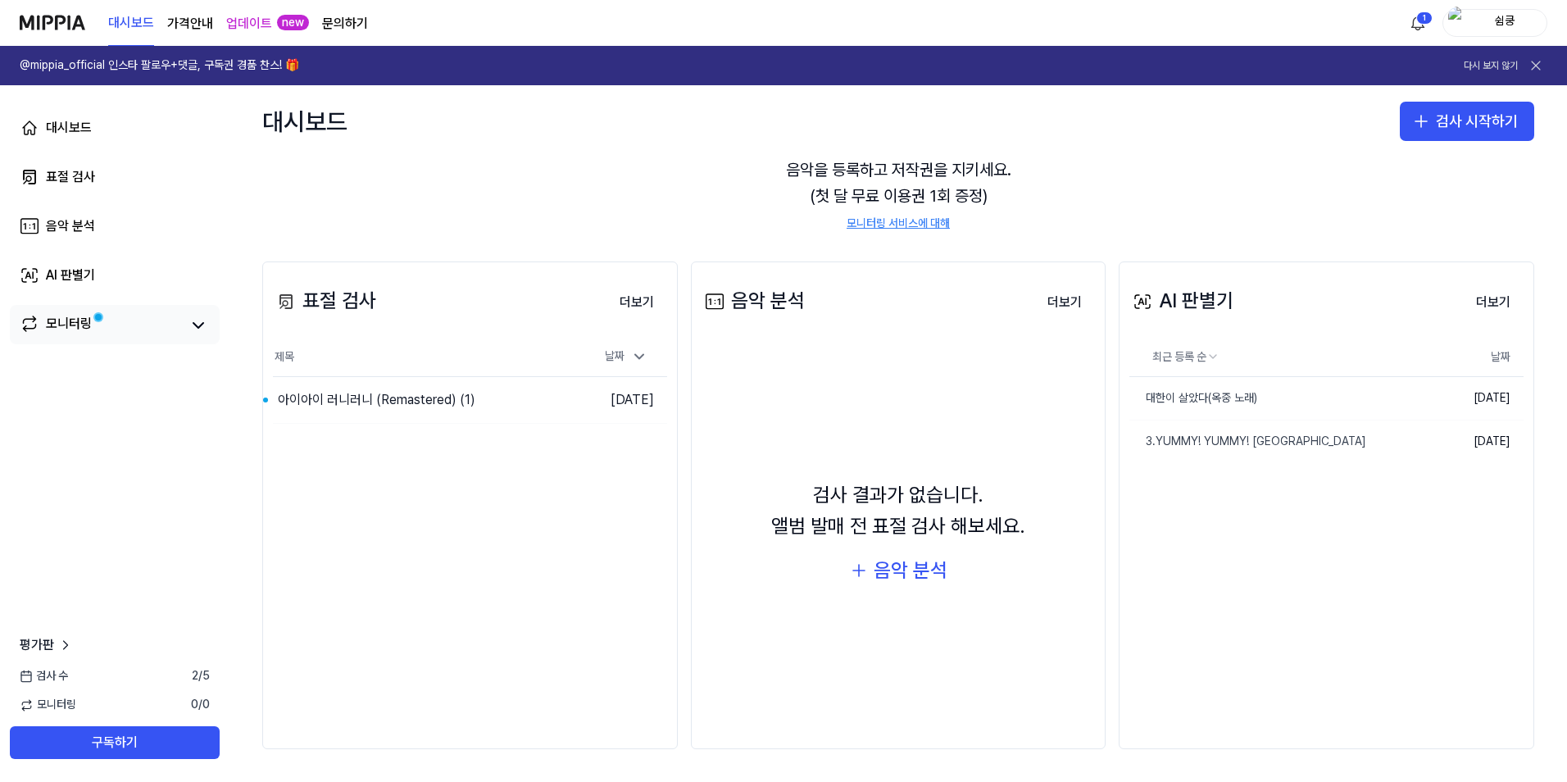 The width and height of the screenshot is (1567, 782). Describe the element at coordinates (115, 275) in the screenshot. I see `a: AI 판별기` at that location.